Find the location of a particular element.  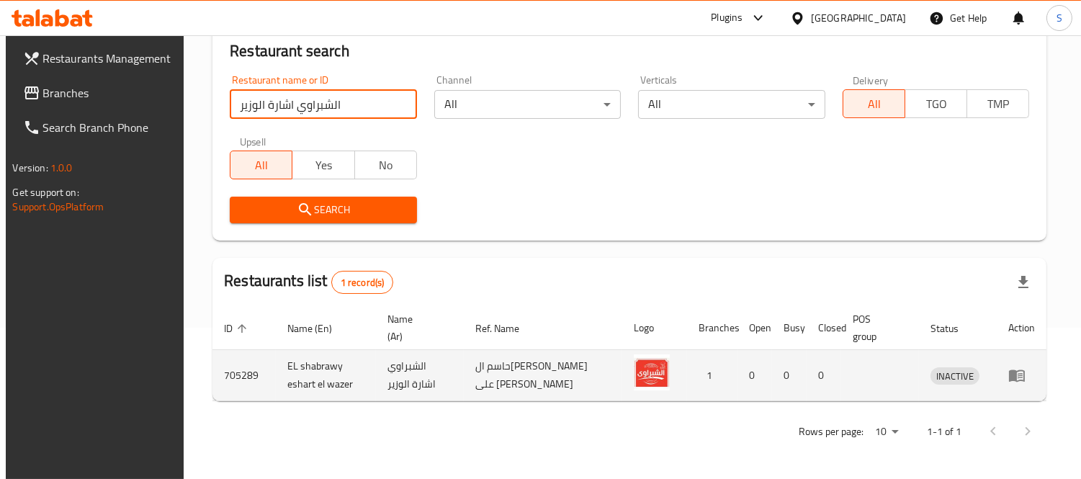

button: Search is located at coordinates (323, 210).